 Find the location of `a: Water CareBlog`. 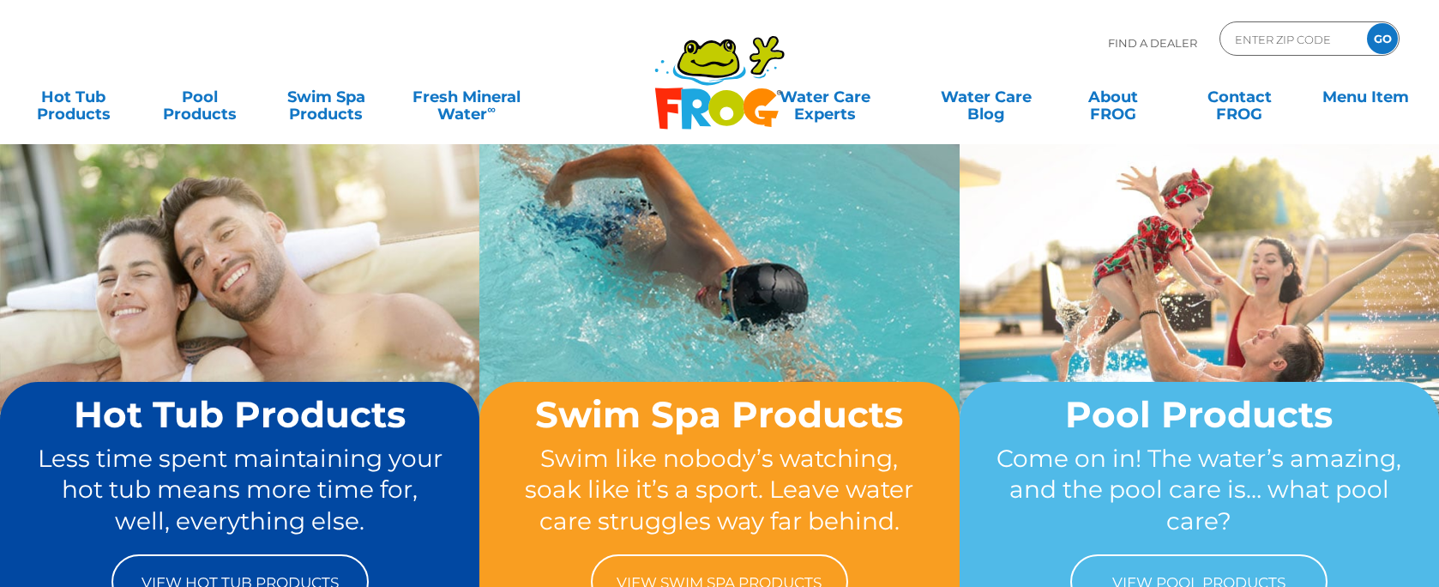

a: Water CareBlog is located at coordinates (986, 97).